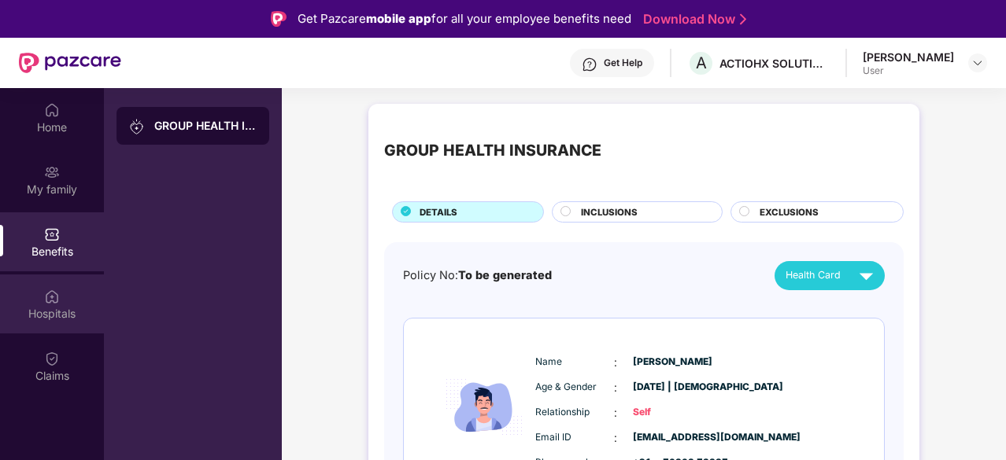 The image size is (1006, 460). What do you see at coordinates (977, 63) in the screenshot?
I see `img: svg+xml;base64,PHN2ZyBpZD0iRHJvcGRvd24tMzJ4MzIiIHhtbG5zPSJodHRwOi8vd3d3LnczLm9yZy8yMDAwL3N2ZyIgd2...` at bounding box center [977, 63].